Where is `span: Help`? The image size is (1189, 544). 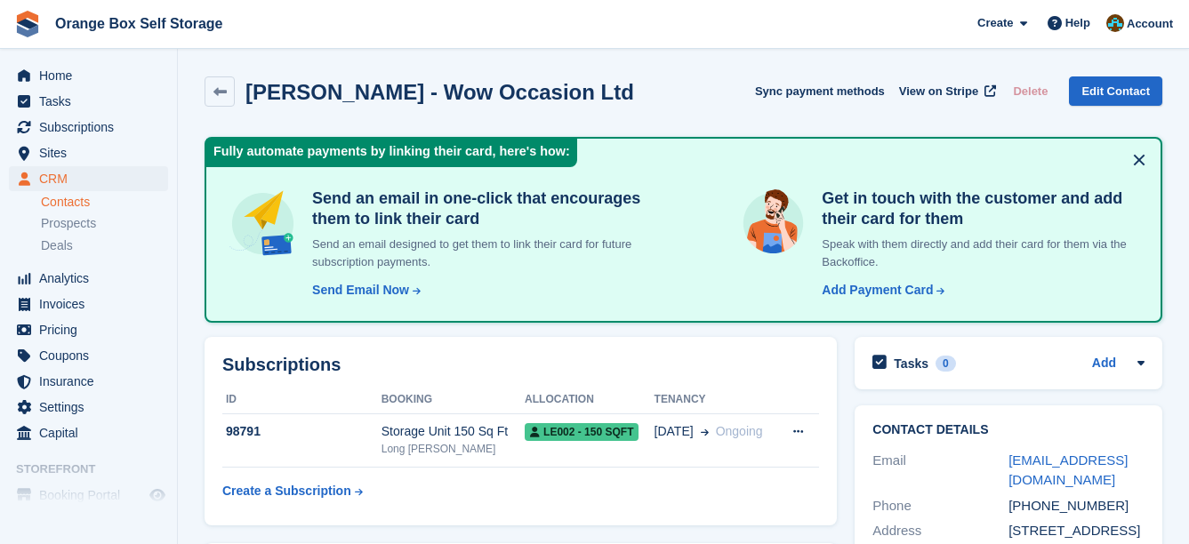 span: Help is located at coordinates (1078, 23).